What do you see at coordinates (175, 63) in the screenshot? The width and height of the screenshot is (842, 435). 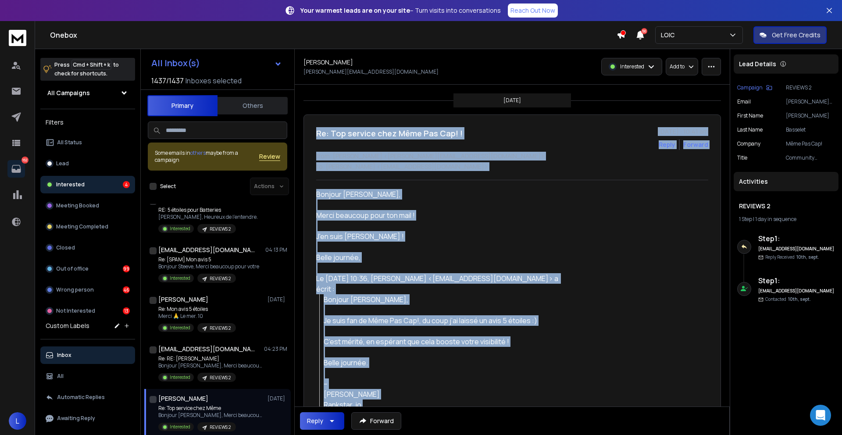 I see `h1: All Inbox(s)` at bounding box center [175, 63].